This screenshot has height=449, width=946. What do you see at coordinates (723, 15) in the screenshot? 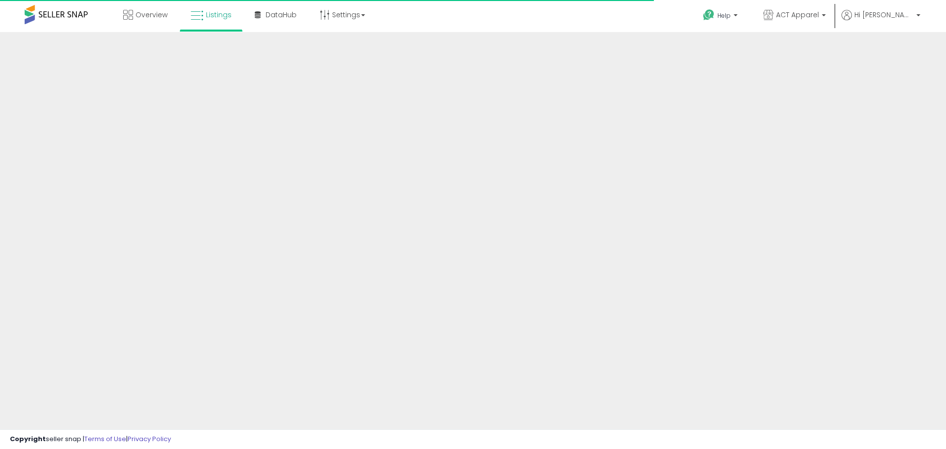
I see `span: Help` at bounding box center [723, 15].